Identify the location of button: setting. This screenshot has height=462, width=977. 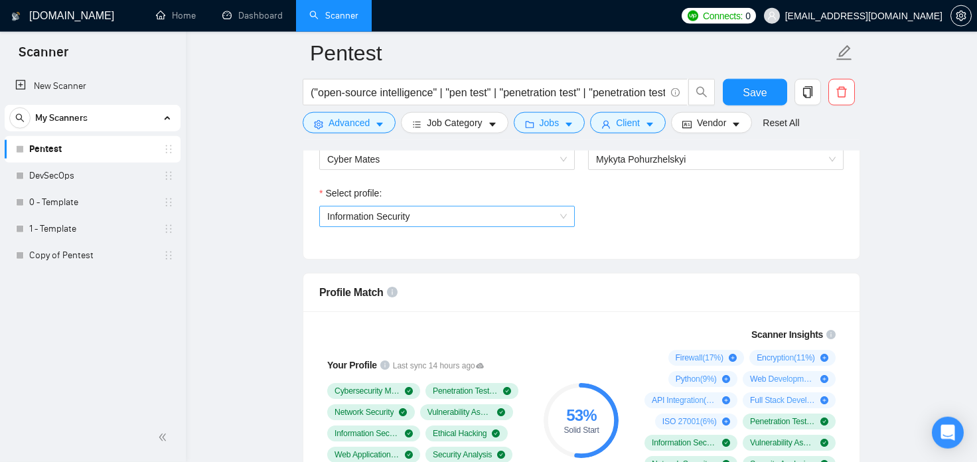
(961, 16).